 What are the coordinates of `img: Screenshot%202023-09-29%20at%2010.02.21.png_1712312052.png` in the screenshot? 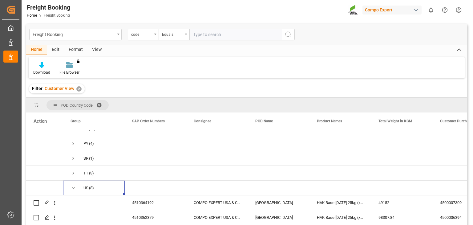 It's located at (353, 10).